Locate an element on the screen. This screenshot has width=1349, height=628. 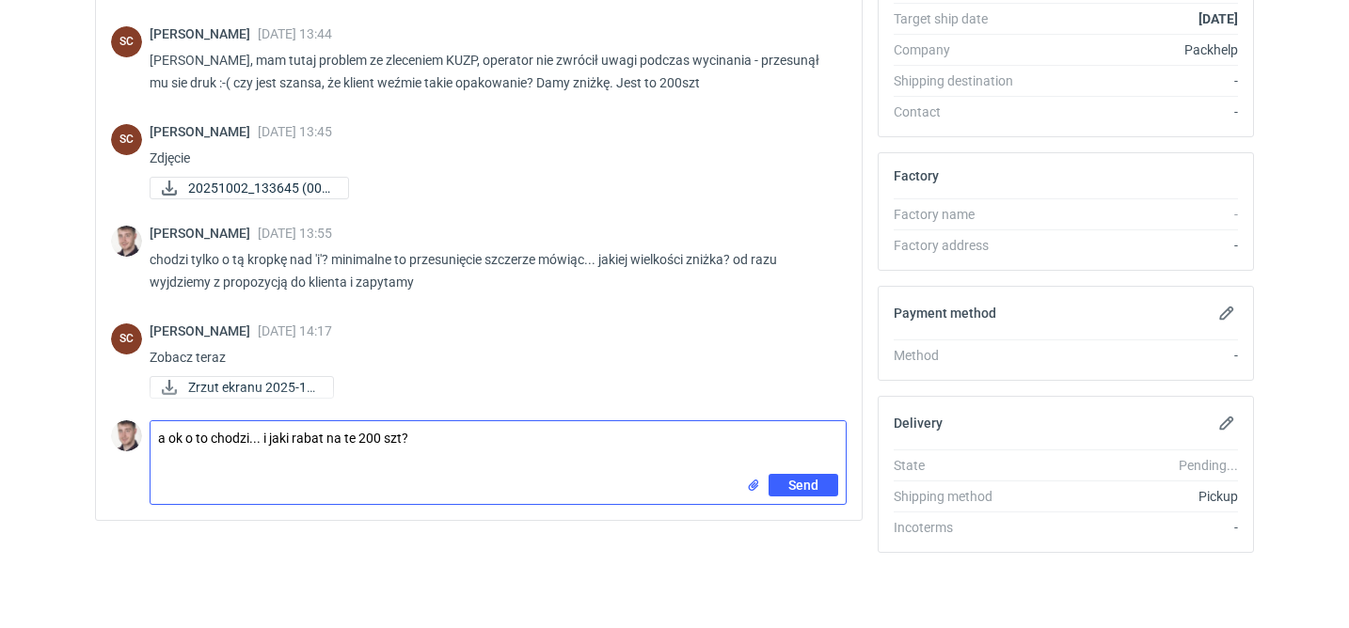
span: Zrzut ekranu 2025-10... is located at coordinates (253, 388).